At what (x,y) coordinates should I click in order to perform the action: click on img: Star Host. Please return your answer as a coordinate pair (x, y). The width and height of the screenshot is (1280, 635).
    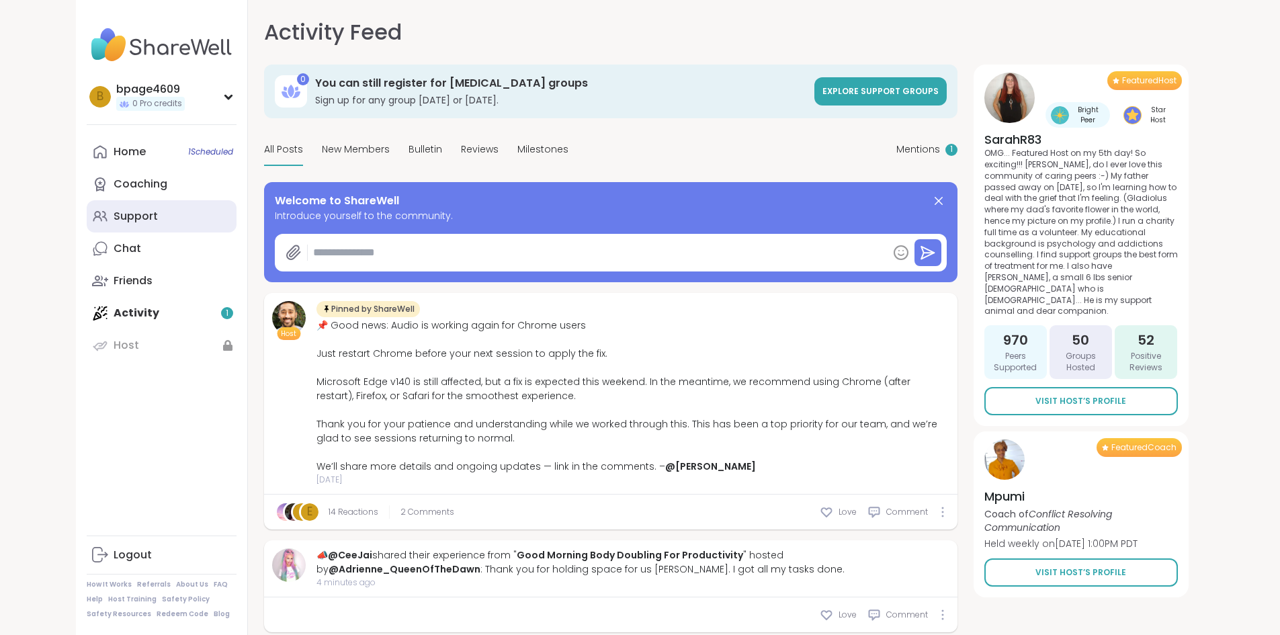
    Looking at the image, I should click on (1132, 115).